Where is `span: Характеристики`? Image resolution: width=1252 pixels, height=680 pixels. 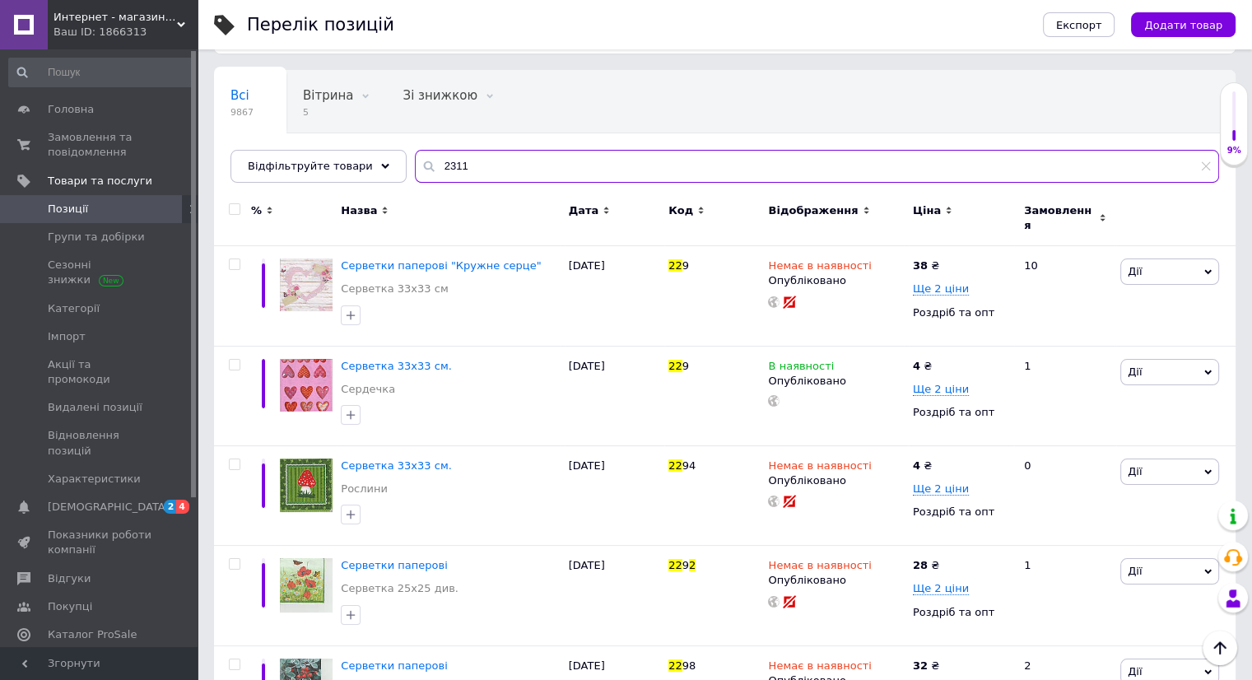
span: Характеристики is located at coordinates (94, 479).